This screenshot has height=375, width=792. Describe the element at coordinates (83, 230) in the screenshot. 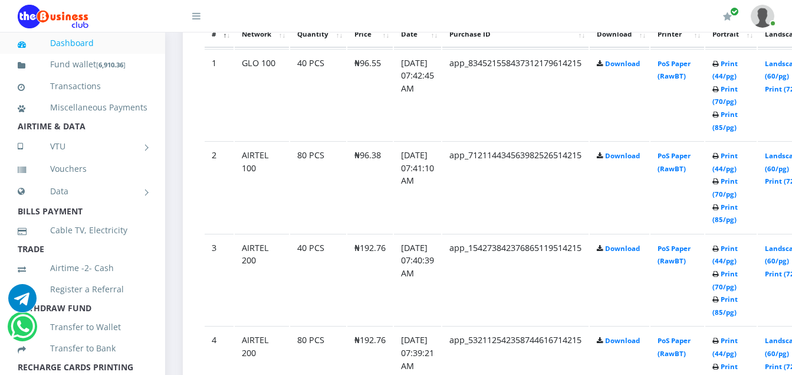

I see `a: Cable TV, Electricity` at that location.